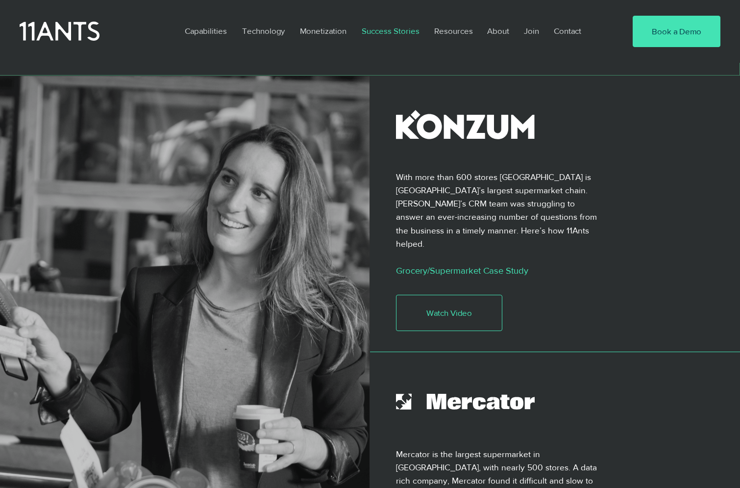 The image size is (740, 488). Describe the element at coordinates (676, 31) in the screenshot. I see `a: Book a Demo` at that location.